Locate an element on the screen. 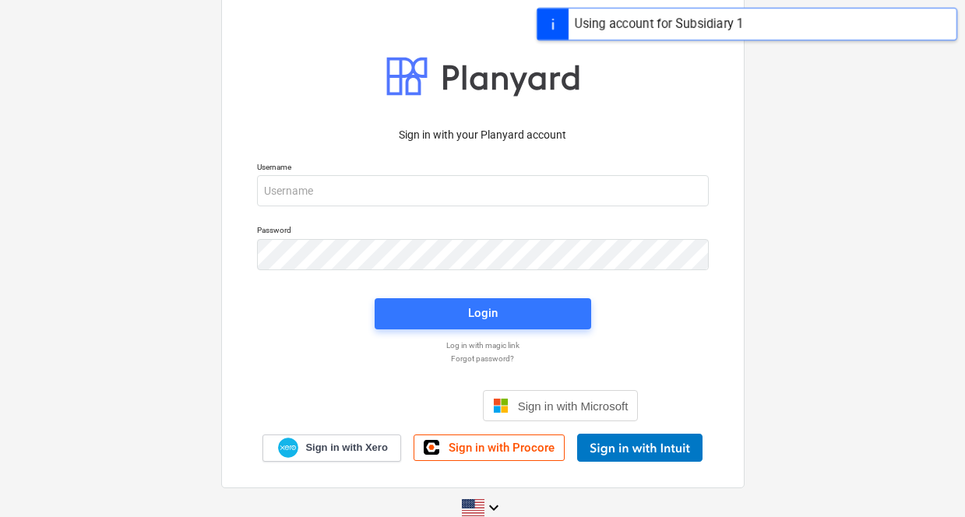 The height and width of the screenshot is (517, 965). p: Log in with magic link is located at coordinates (483, 345).